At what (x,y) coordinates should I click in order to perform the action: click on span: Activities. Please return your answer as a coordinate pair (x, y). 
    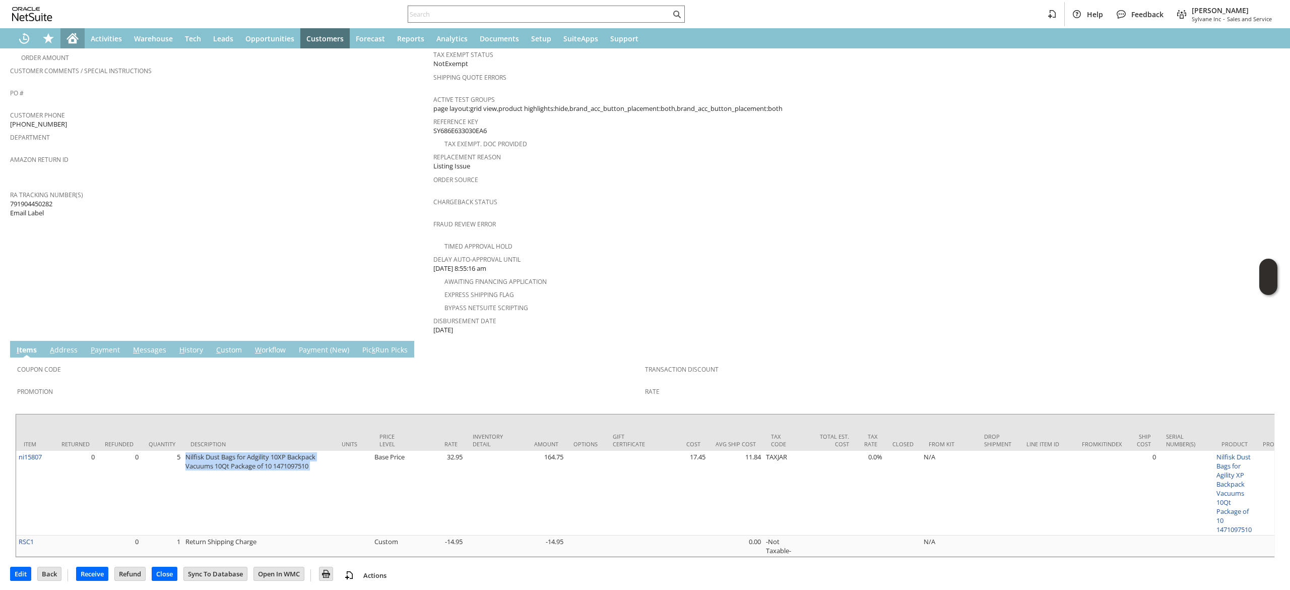
    Looking at the image, I should click on (106, 38).